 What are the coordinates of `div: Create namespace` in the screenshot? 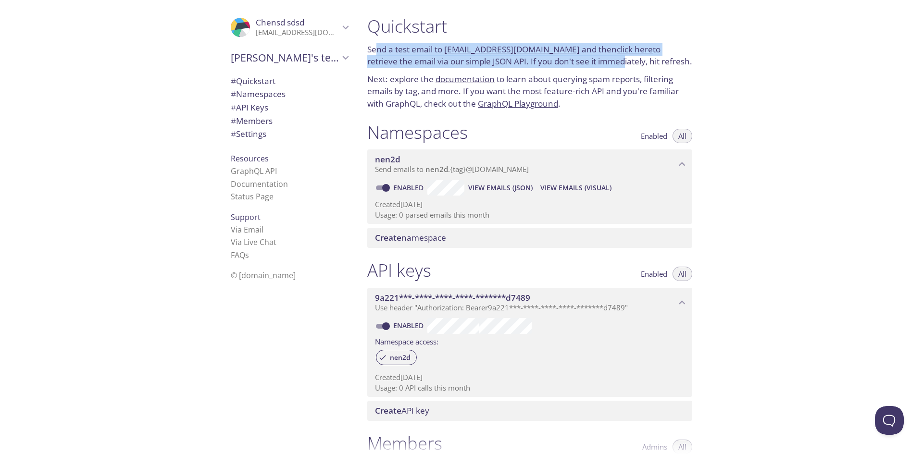 It's located at (530, 238).